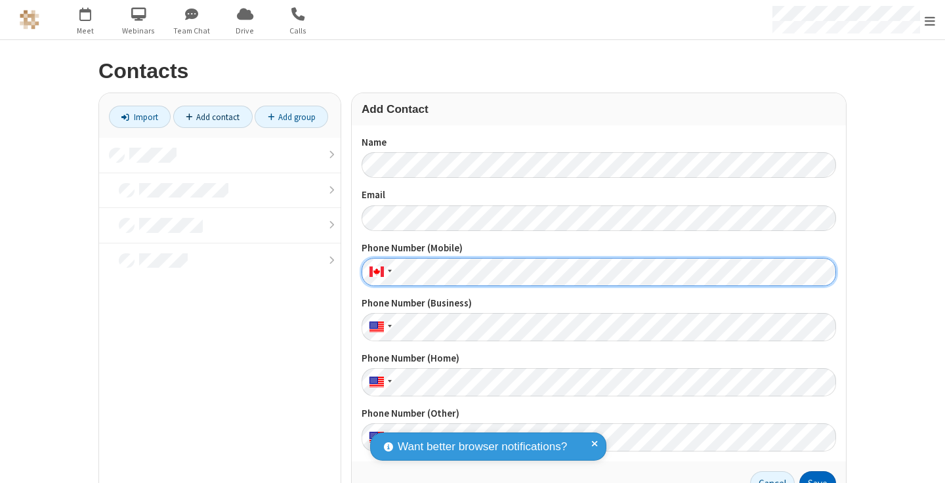 The height and width of the screenshot is (483, 945). I want to click on label: Phone Number (Mobile), so click(599, 248).